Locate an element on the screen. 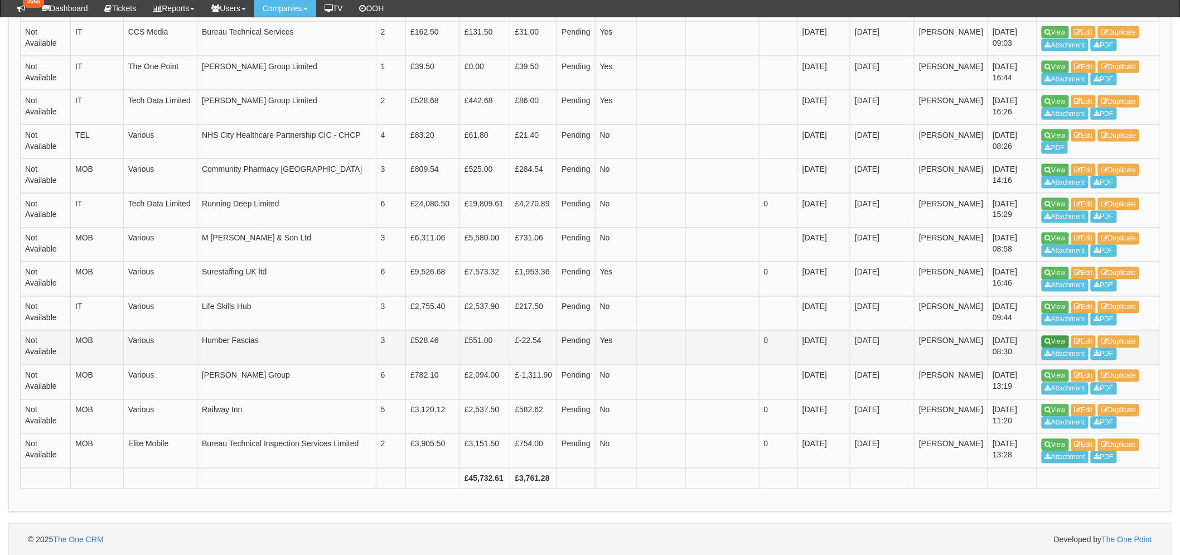 Image resolution: width=1180 pixels, height=555 pixels. td: £2,537.50 is located at coordinates (485, 417).